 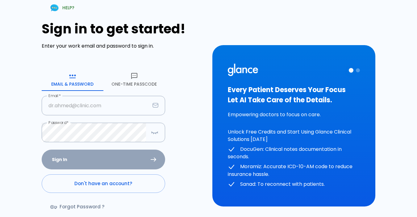 I want to click on p: Enter your work email and password to sign in., so click(x=123, y=46).